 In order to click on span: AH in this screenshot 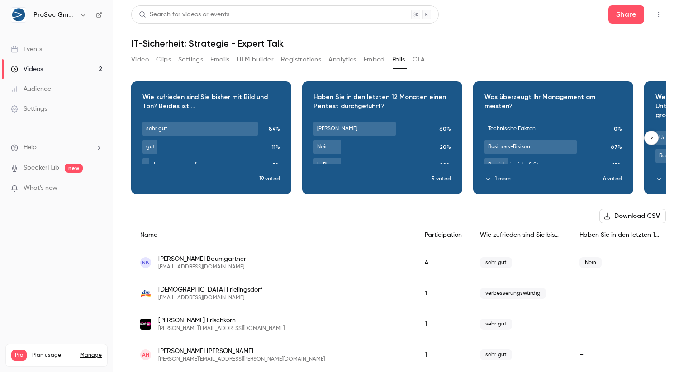, I will do `click(146, 355)`.